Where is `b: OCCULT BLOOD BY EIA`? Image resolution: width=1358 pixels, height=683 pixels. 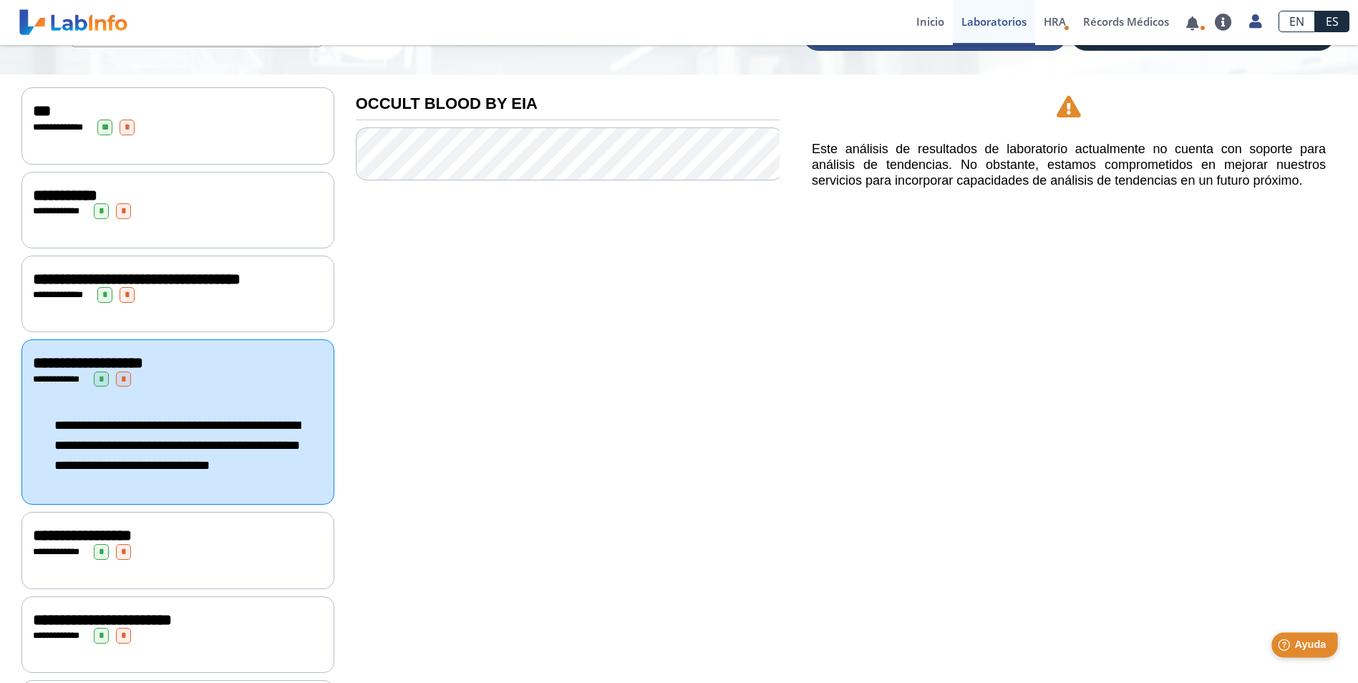 b: OCCULT BLOOD BY EIA is located at coordinates (447, 103).